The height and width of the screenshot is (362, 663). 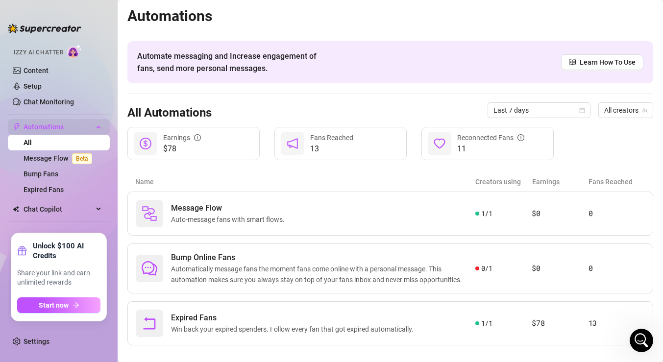 I want to click on span: Start now, so click(x=53, y=305).